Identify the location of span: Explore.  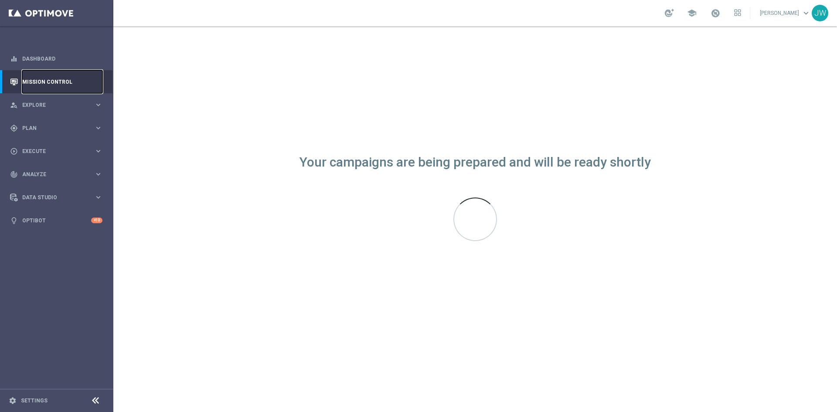
(58, 105).